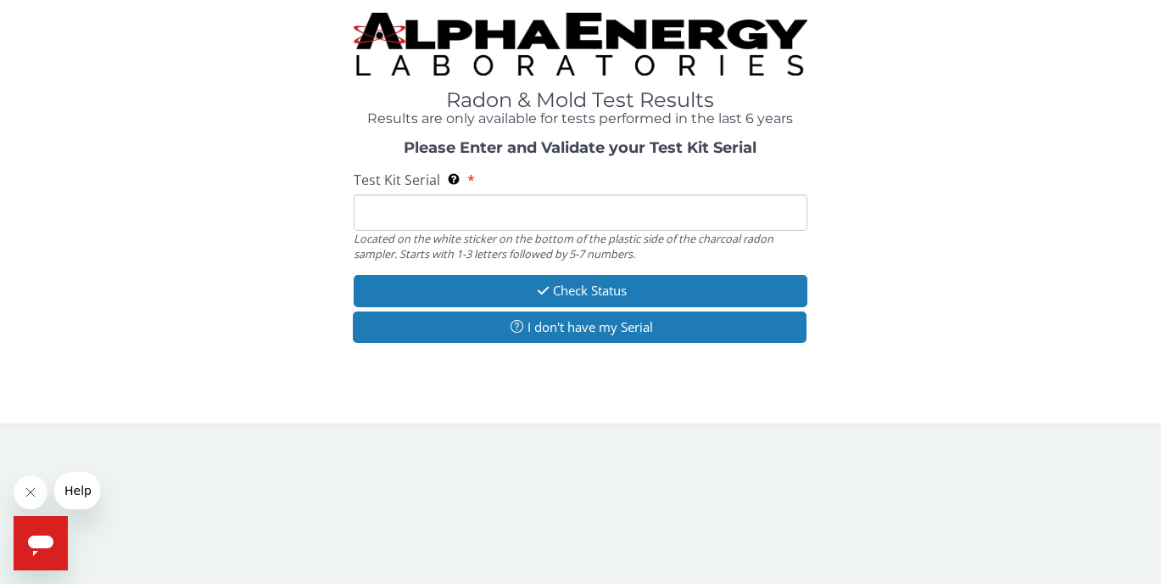 The width and height of the screenshot is (1161, 584). Describe the element at coordinates (581, 100) in the screenshot. I see `h1: Radon & Mold Test Results` at that location.